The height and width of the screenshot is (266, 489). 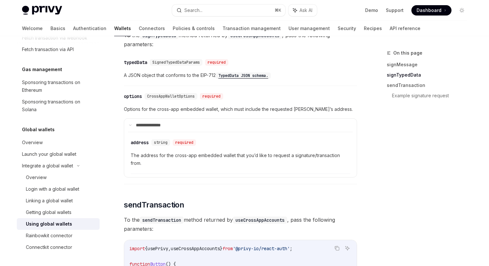 I want to click on span: Dashboard, so click(x=429, y=10).